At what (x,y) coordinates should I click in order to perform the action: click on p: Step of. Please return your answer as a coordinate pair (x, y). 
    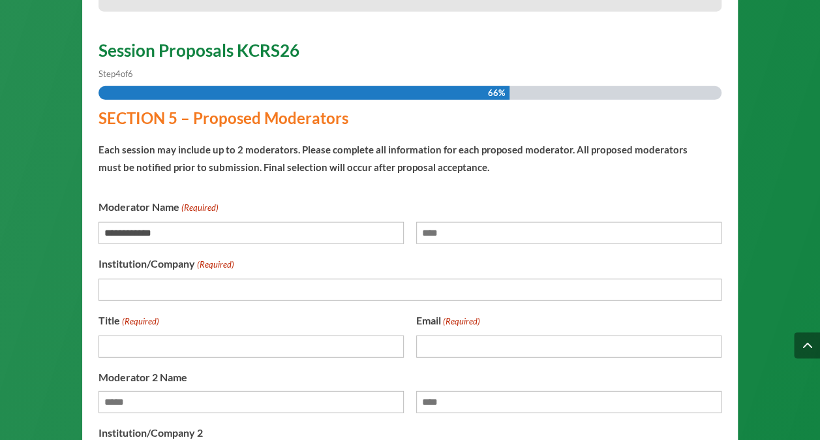
    Looking at the image, I should click on (410, 74).